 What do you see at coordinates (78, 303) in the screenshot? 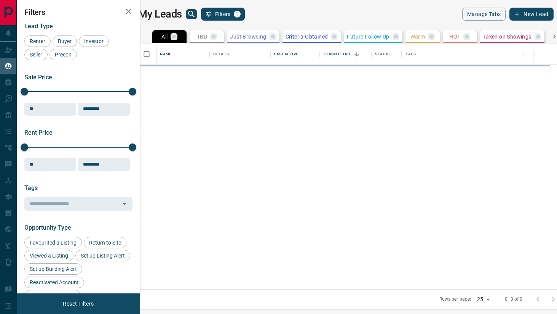
I see `button: Reset Filters` at bounding box center [78, 303].